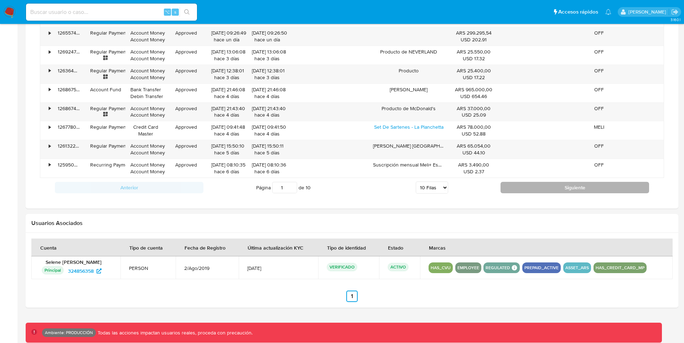 The image size is (684, 343). Describe the element at coordinates (174, 332) in the screenshot. I see `p: Todas las acciones impactan usuarios reales, proceda con precaución.` at that location.